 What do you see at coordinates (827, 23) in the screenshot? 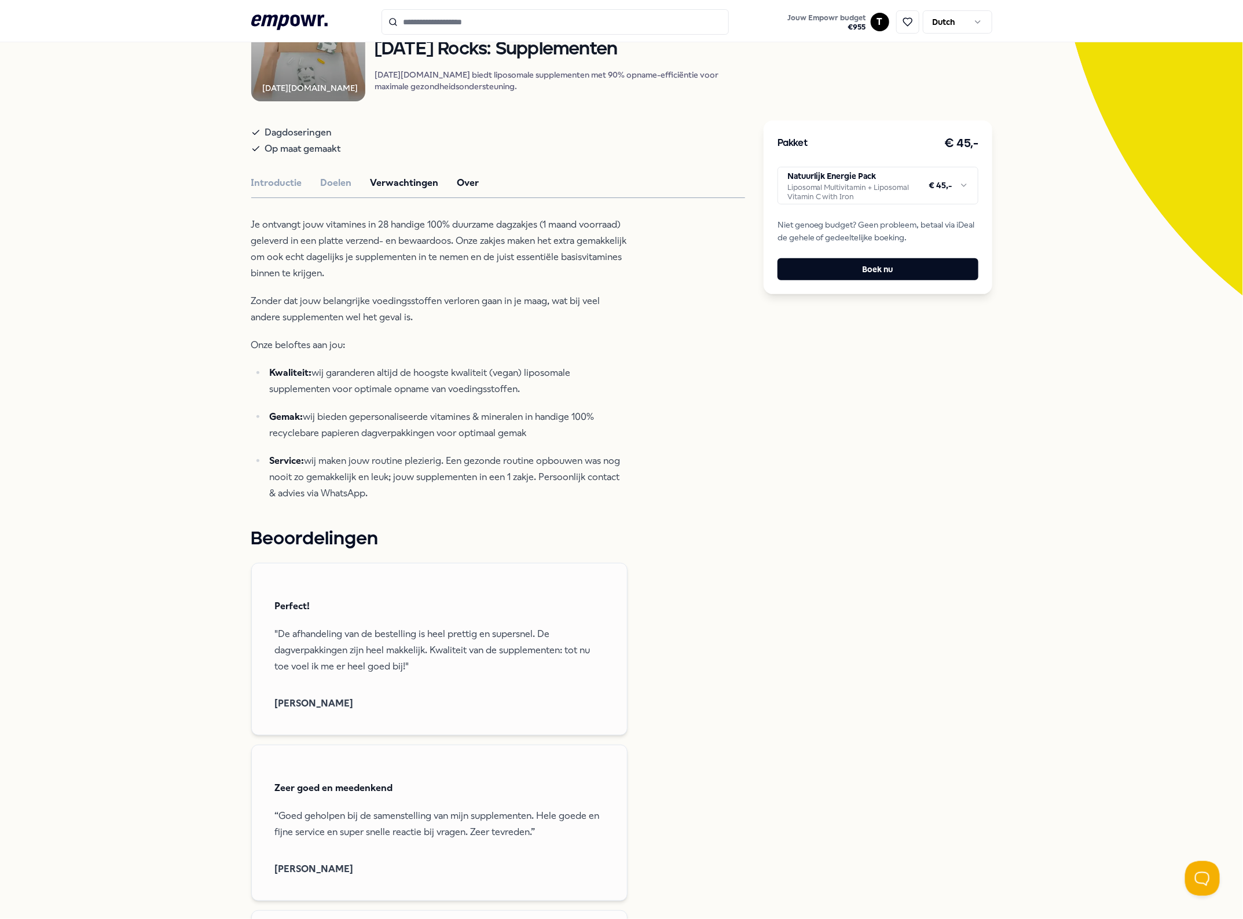
I see `button: Jouw Empowr budget€955` at bounding box center [827, 23].